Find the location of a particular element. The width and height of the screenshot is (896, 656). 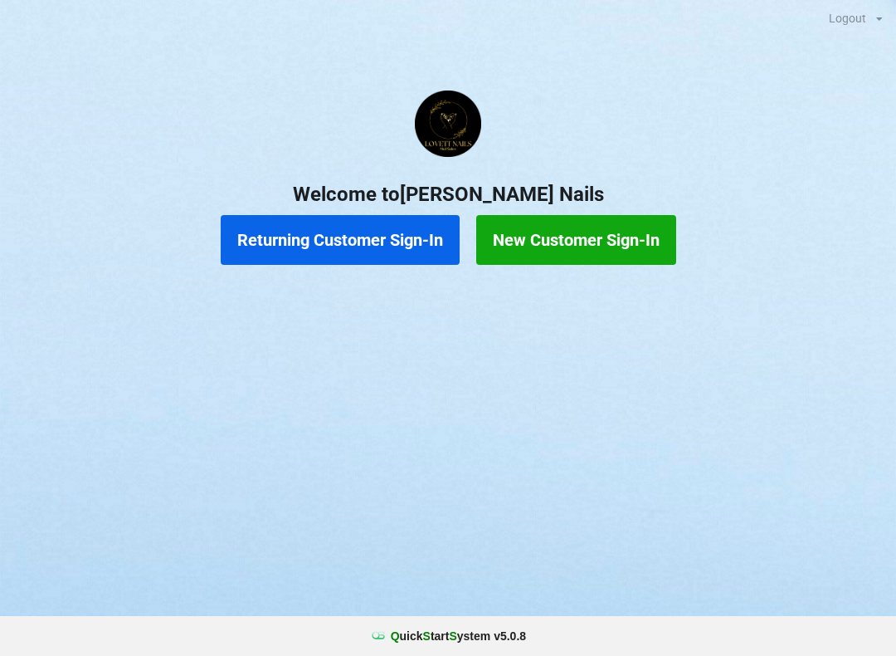

span: Q is located at coordinates (395, 636).